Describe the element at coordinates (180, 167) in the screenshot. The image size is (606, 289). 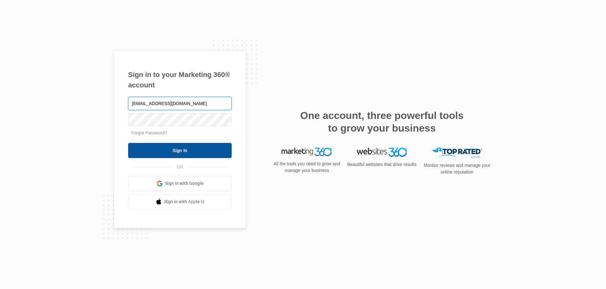
I see `span: OR` at that location.